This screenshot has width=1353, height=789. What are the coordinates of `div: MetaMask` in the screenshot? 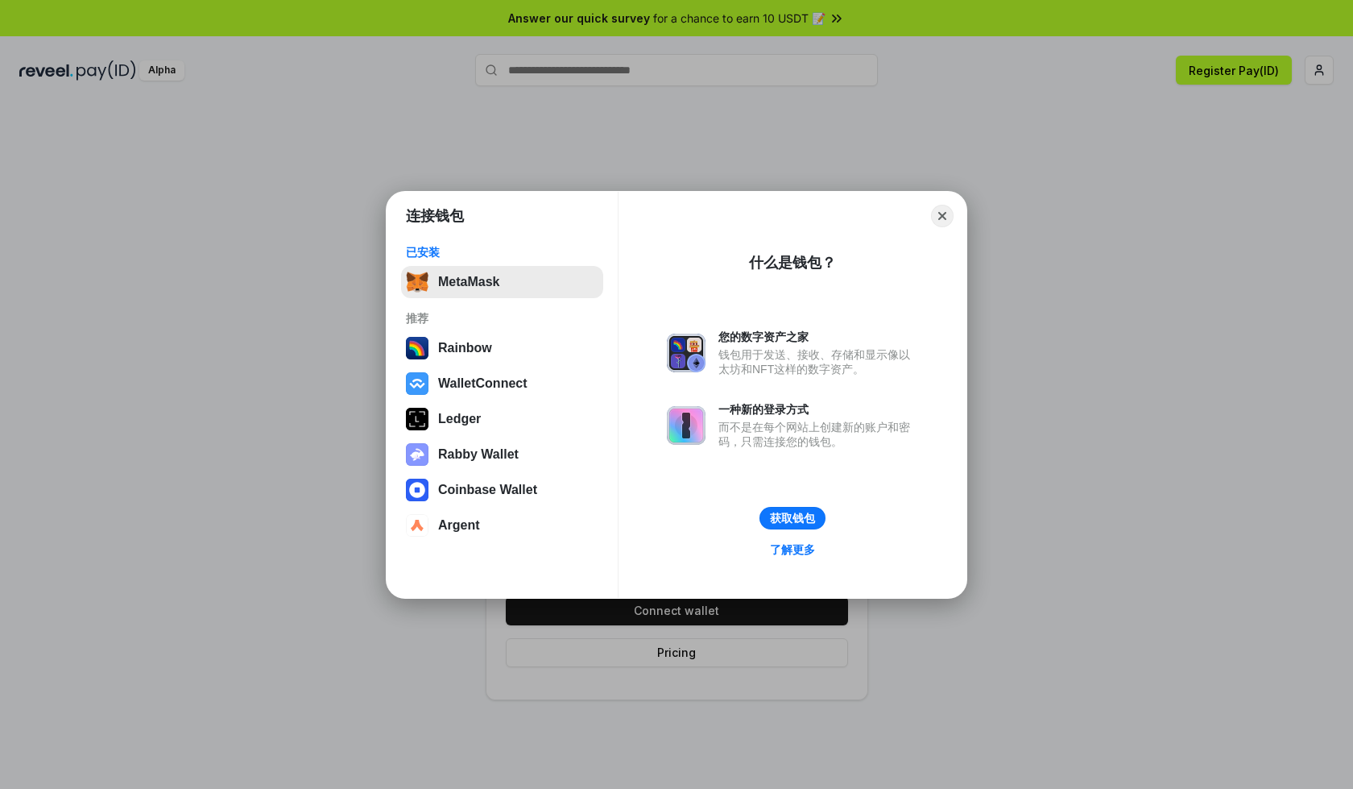 It's located at (469, 282).